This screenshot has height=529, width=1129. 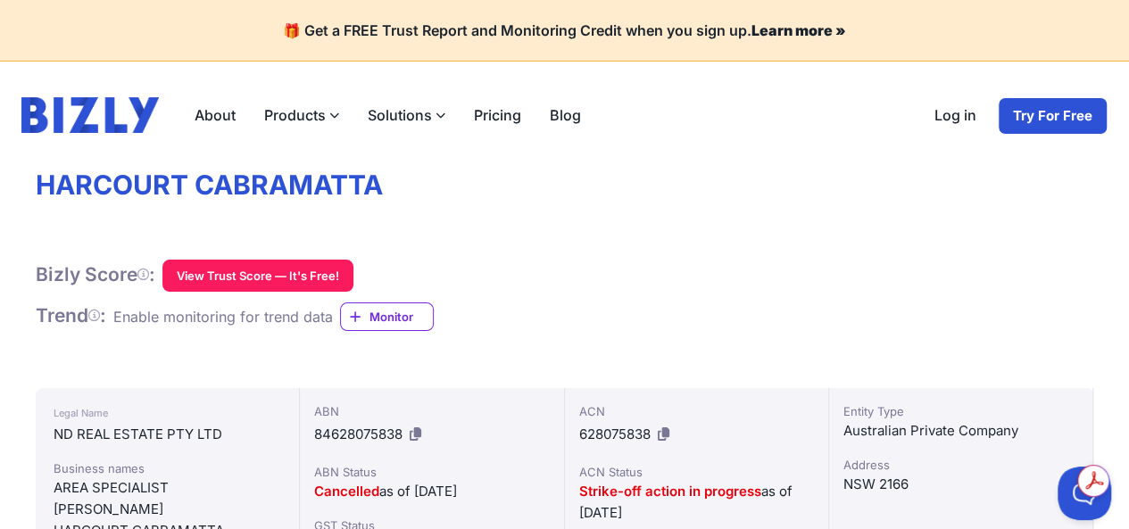 What do you see at coordinates (564, 30) in the screenshot?
I see `h4: 🎁 Get a FREE Trust Report and Monitoring Credit when you sign up.` at bounding box center [564, 30].